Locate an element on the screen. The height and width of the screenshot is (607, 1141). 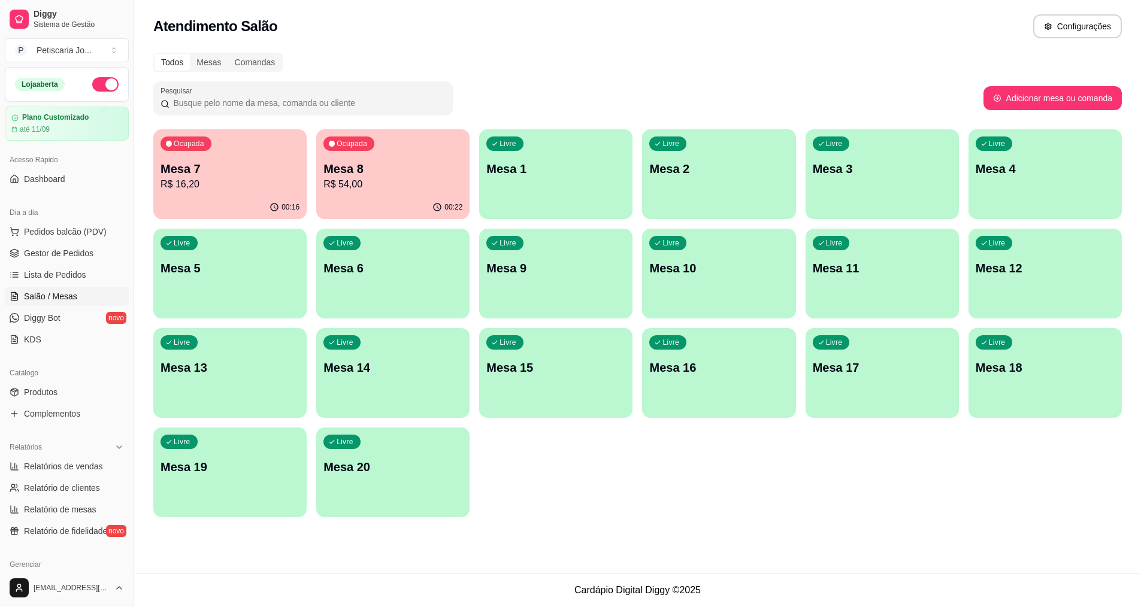
span: Relatório de clientes is located at coordinates (62, 488).